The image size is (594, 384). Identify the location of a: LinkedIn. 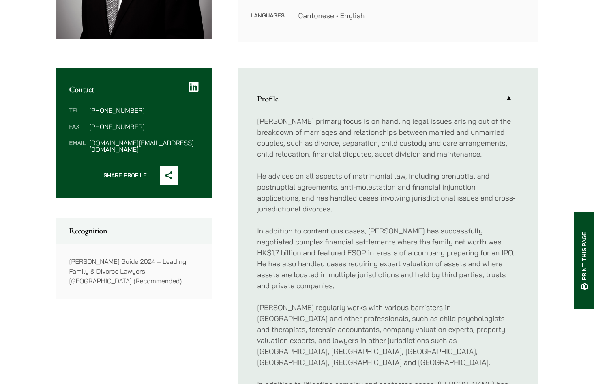
(194, 87).